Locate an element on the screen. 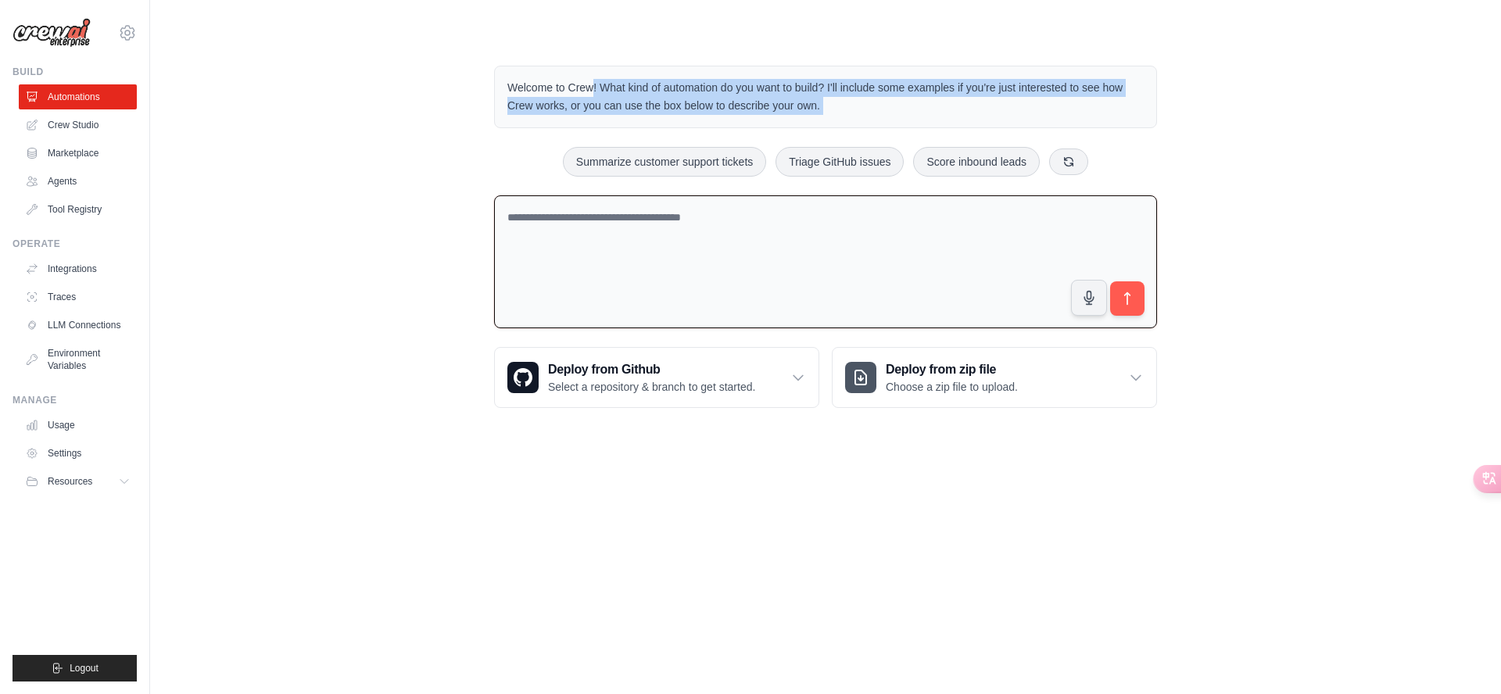 This screenshot has height=694, width=1501. button: Summarize customer support tickets is located at coordinates (665, 162).